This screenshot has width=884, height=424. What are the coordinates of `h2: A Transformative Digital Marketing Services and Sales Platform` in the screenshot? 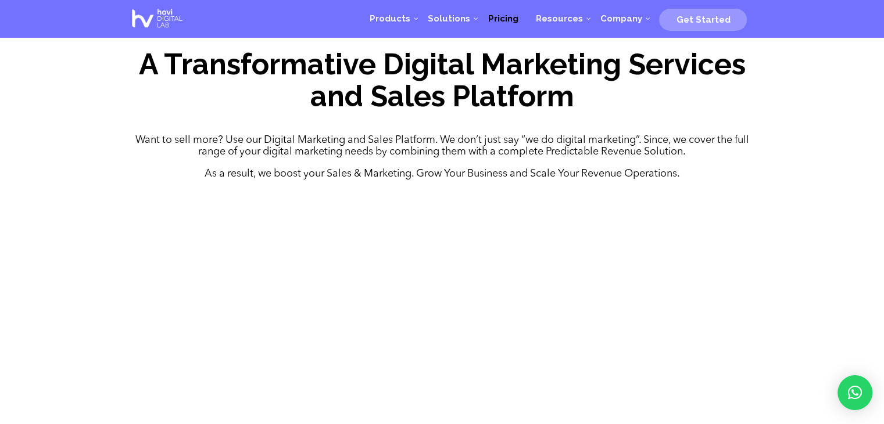 It's located at (442, 83).